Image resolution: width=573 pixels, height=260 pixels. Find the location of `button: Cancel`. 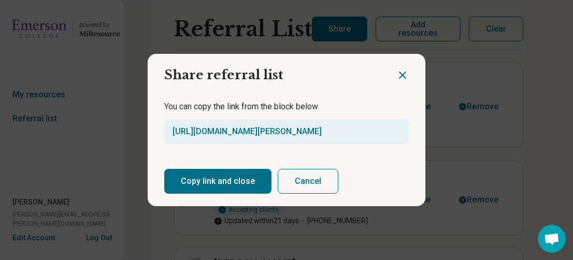

button: Cancel is located at coordinates (308, 181).